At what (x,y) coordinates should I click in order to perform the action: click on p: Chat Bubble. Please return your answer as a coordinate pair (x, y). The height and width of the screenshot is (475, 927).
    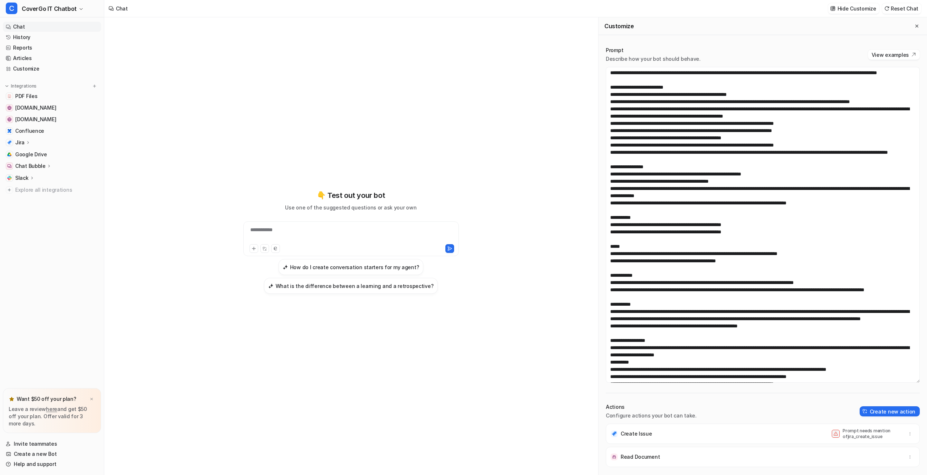
    Looking at the image, I should click on (30, 166).